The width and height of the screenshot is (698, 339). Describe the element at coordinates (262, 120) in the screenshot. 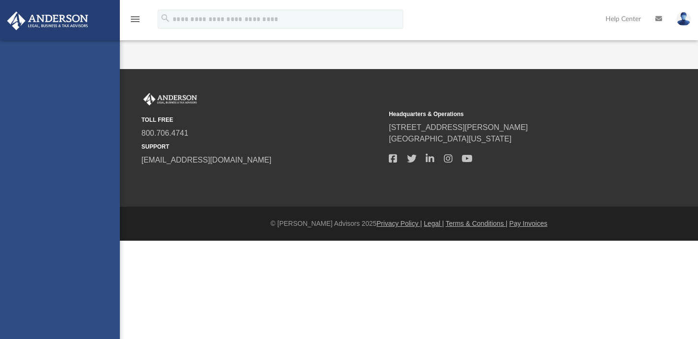

I see `small: TOLL FREE` at that location.